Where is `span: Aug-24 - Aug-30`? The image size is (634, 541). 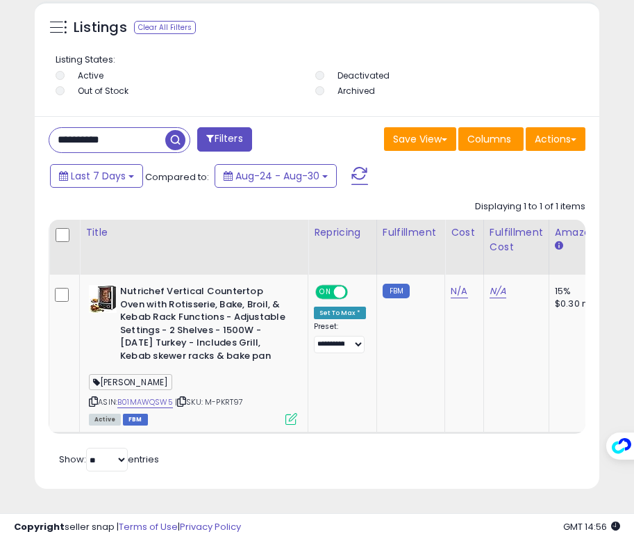
span: Aug-24 - Aug-30 is located at coordinates (277, 176).